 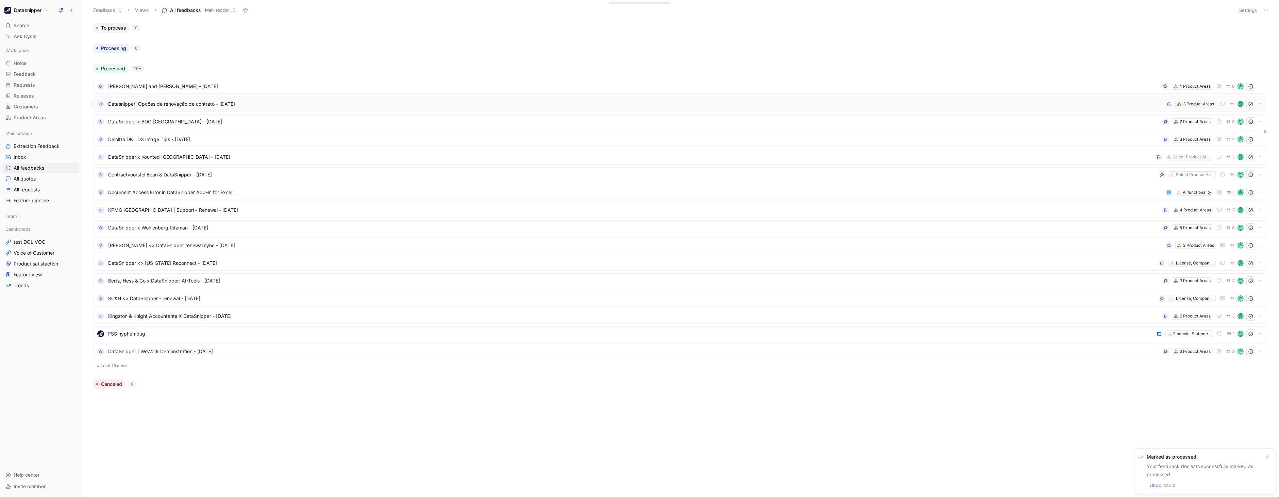 What do you see at coordinates (41, 157) in the screenshot?
I see `a: Inbox` at bounding box center [41, 157].